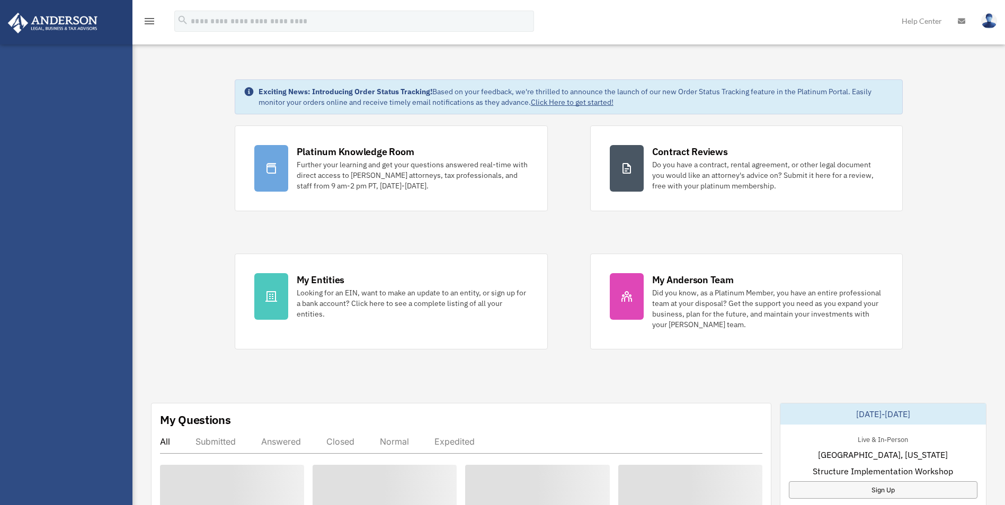 The height and width of the screenshot is (505, 1005). Describe the element at coordinates (572, 102) in the screenshot. I see `a: Click Here to get started!` at that location.